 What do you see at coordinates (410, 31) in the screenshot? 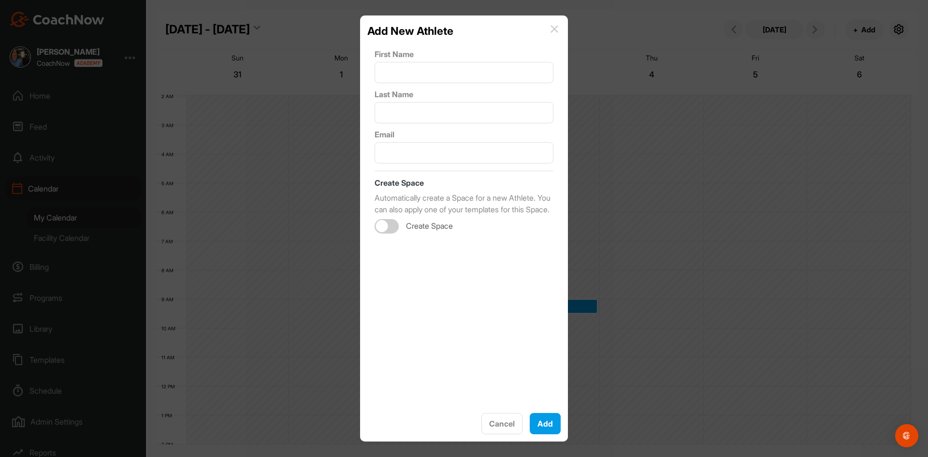
I see `h2: Add New Athlete` at bounding box center [410, 31].